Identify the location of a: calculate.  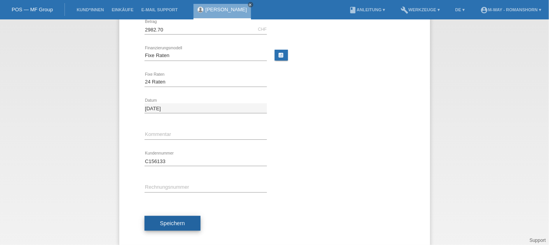
(281, 55).